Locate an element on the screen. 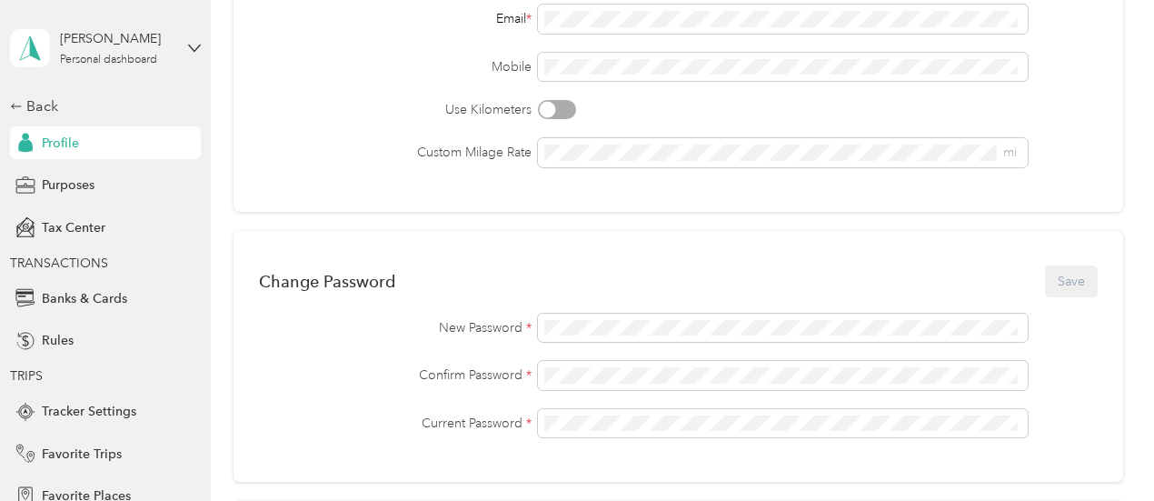 This screenshot has height=501, width=1154. span: Rules is located at coordinates (57, 340).